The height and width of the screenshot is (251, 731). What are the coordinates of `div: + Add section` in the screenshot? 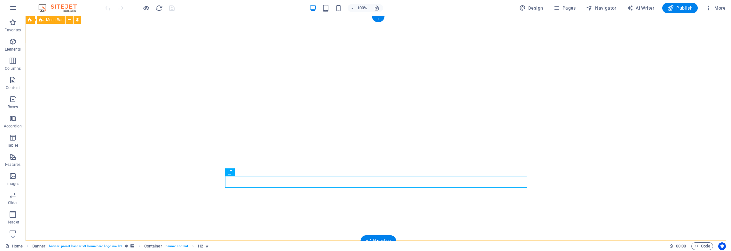 It's located at (378, 240).